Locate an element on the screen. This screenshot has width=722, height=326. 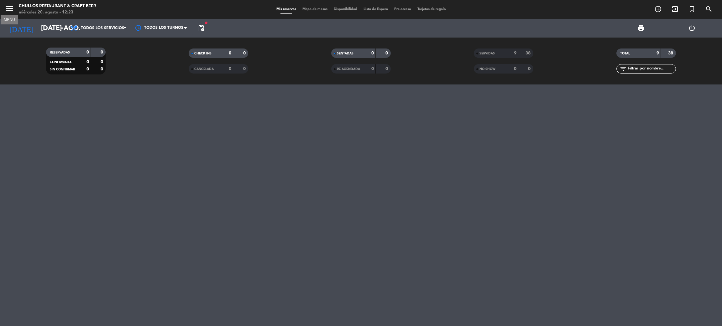
span: CANCELADA is located at coordinates (204, 69).